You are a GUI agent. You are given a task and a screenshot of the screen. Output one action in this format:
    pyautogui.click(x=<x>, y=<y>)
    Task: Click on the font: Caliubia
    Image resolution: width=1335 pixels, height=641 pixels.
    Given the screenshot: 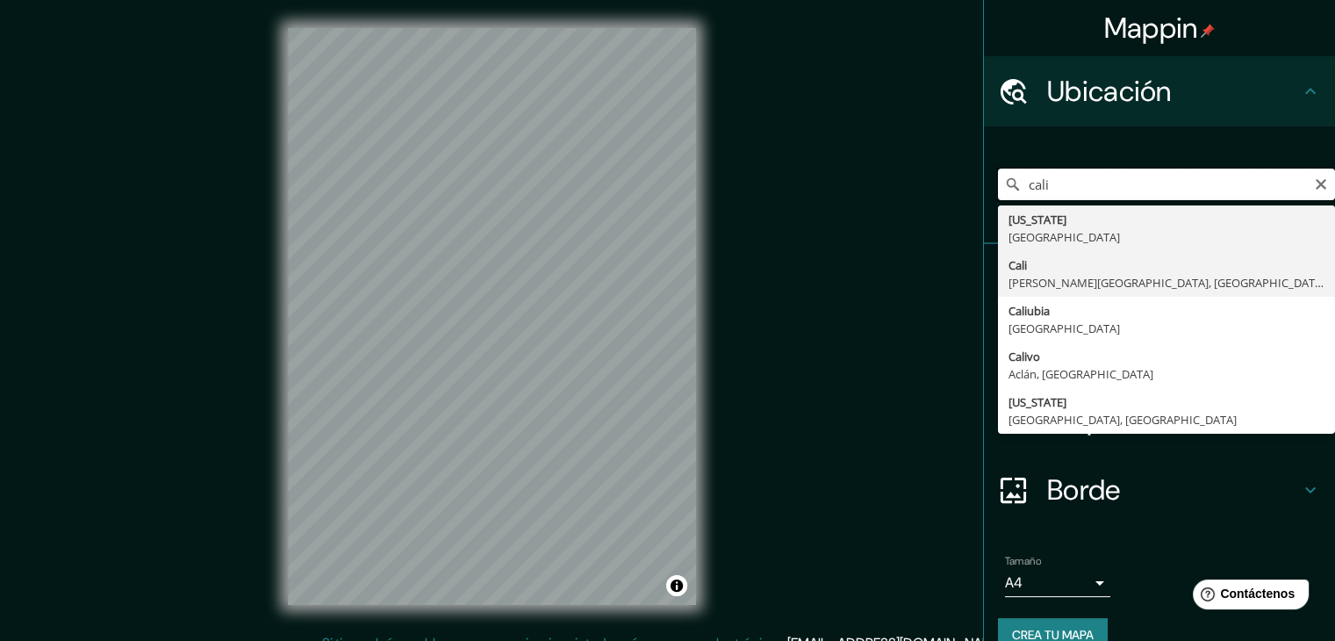 What is the action you would take?
    pyautogui.click(x=1029, y=311)
    